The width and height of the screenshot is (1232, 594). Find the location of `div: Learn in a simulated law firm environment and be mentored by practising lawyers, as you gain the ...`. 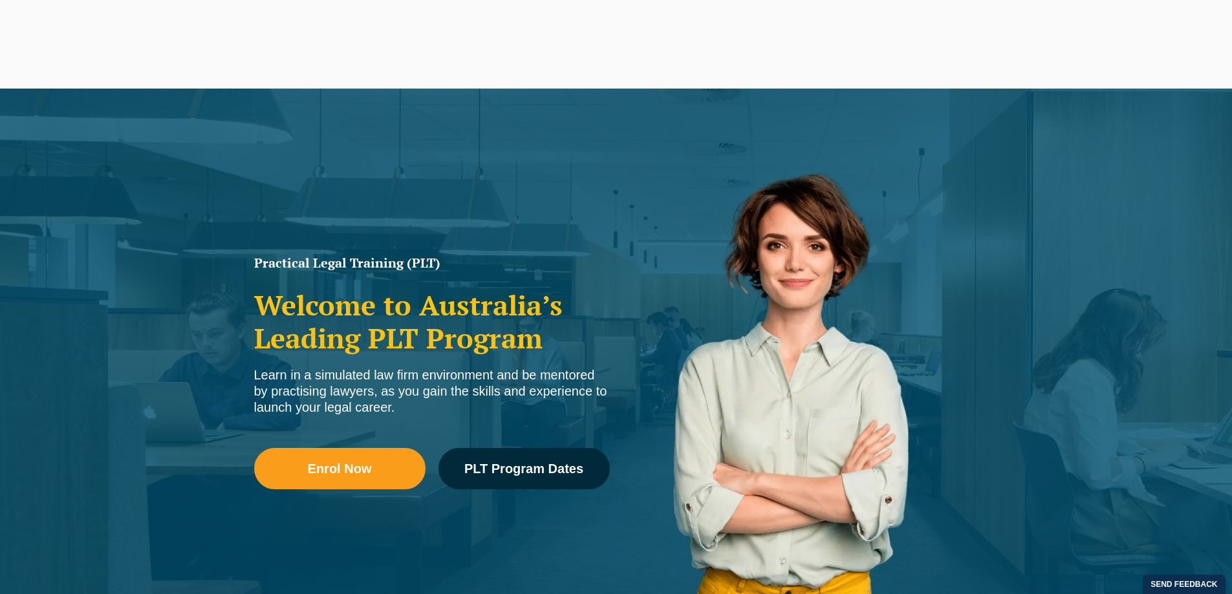

div: Learn in a simulated law firm environment and be mentored by practising lawyers, as you gain the ... is located at coordinates (432, 391).